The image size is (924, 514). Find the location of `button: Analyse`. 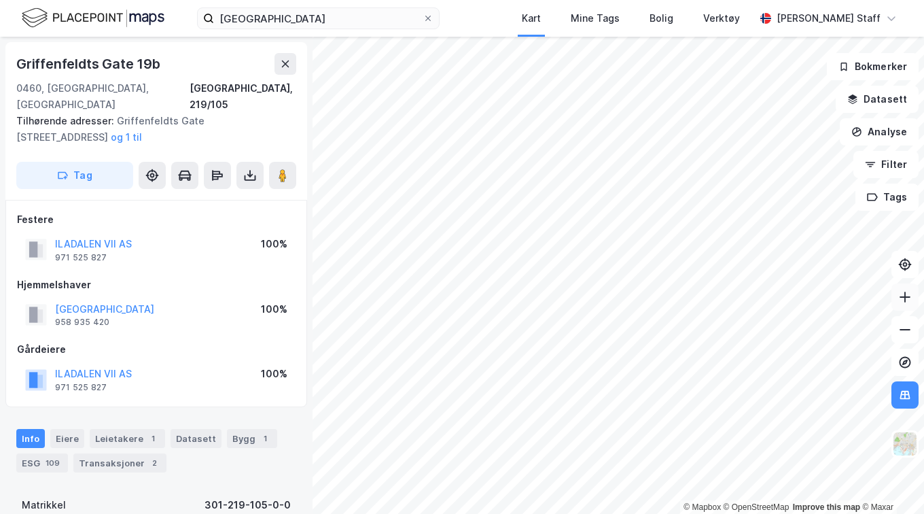

button: Analyse is located at coordinates (880, 132).